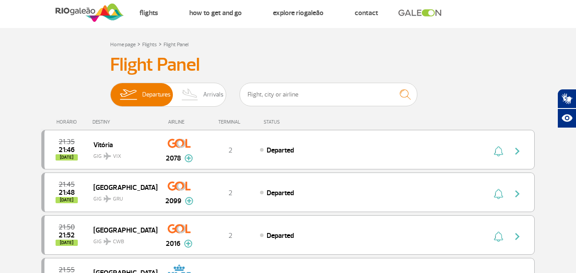 The width and height of the screenshot is (576, 273). I want to click on div: AIRLINE, so click(179, 122).